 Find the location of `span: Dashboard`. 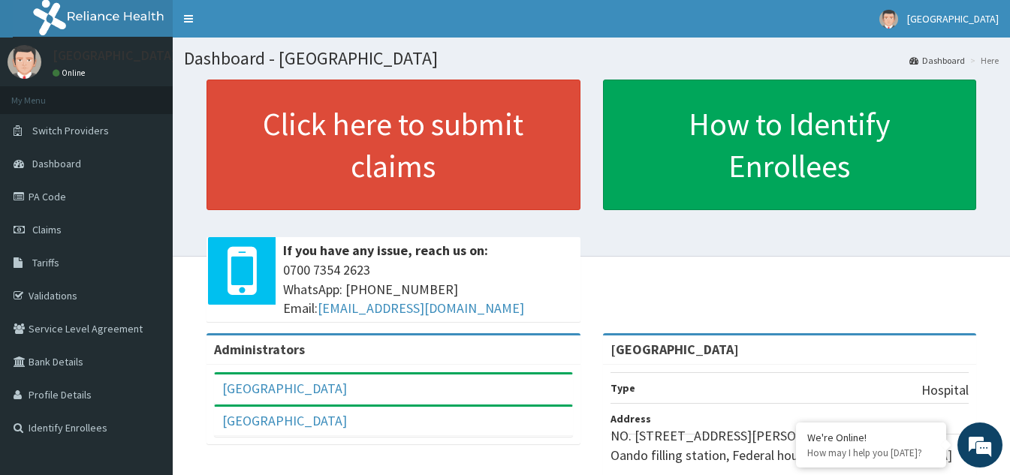

span: Dashboard is located at coordinates (56, 164).